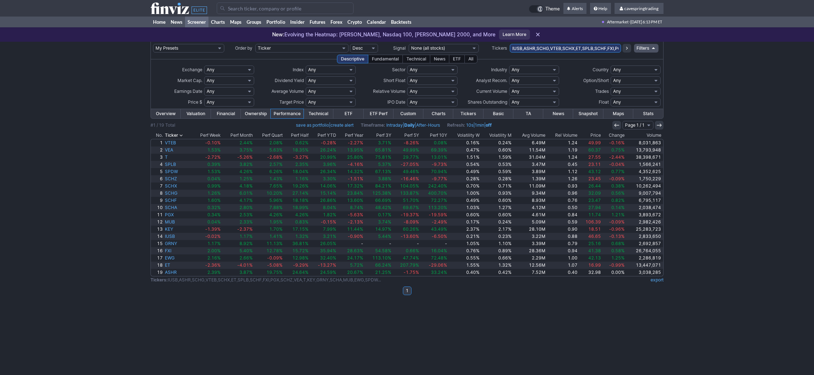 The width and height of the screenshot is (814, 375). What do you see at coordinates (464, 157) in the screenshot?
I see `a: 1.51%` at bounding box center [464, 157].